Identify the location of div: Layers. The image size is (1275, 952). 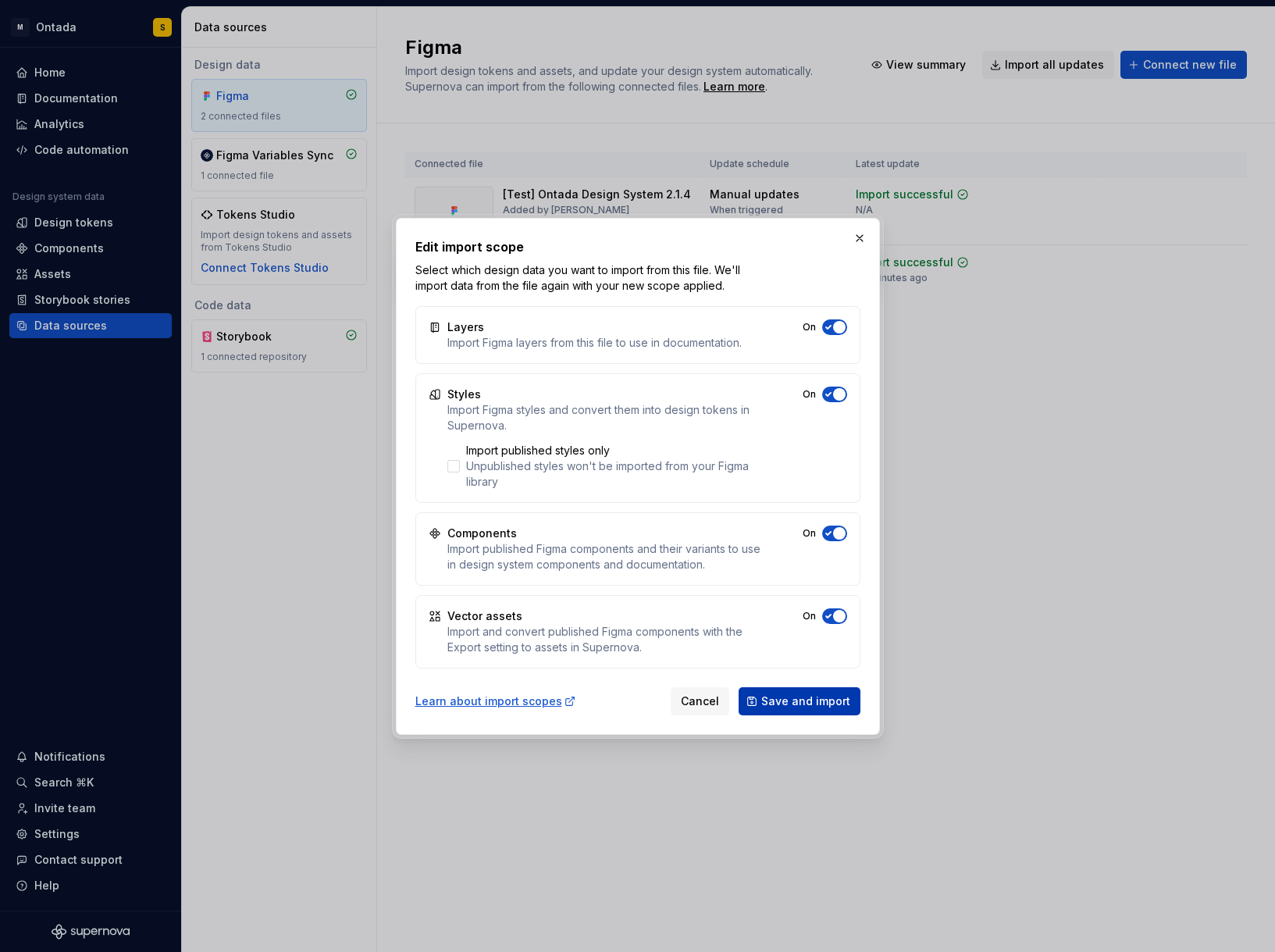
(466, 328).